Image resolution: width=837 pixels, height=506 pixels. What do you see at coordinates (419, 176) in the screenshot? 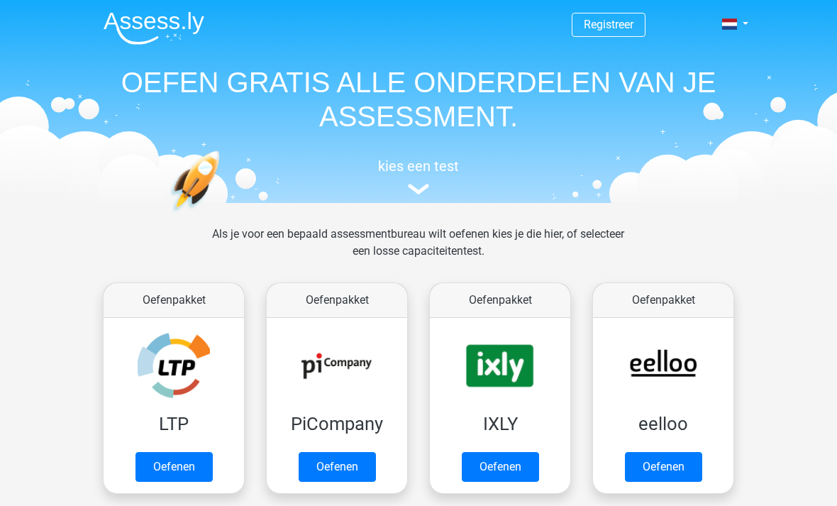
I see `a: kies een test` at bounding box center [419, 176].